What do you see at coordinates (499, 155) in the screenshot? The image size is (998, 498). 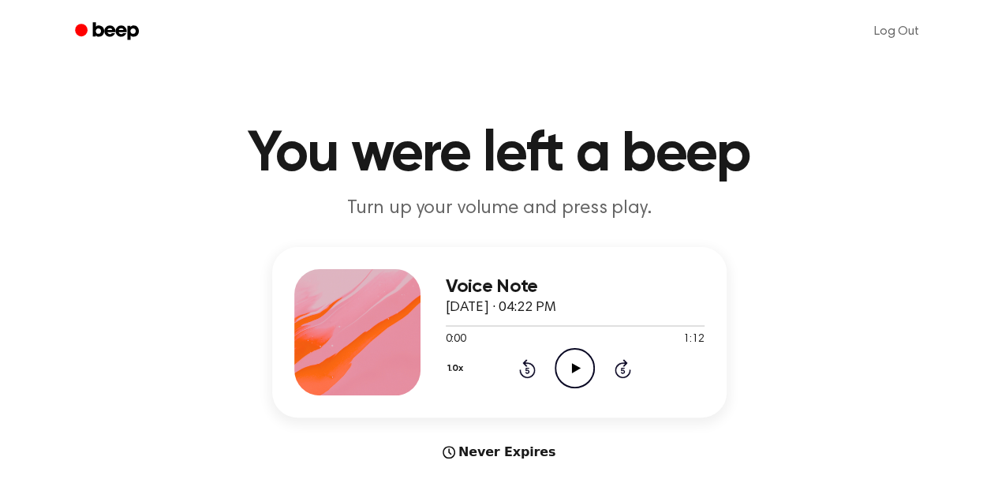 I see `h1: You were left a beep` at bounding box center [499, 155].